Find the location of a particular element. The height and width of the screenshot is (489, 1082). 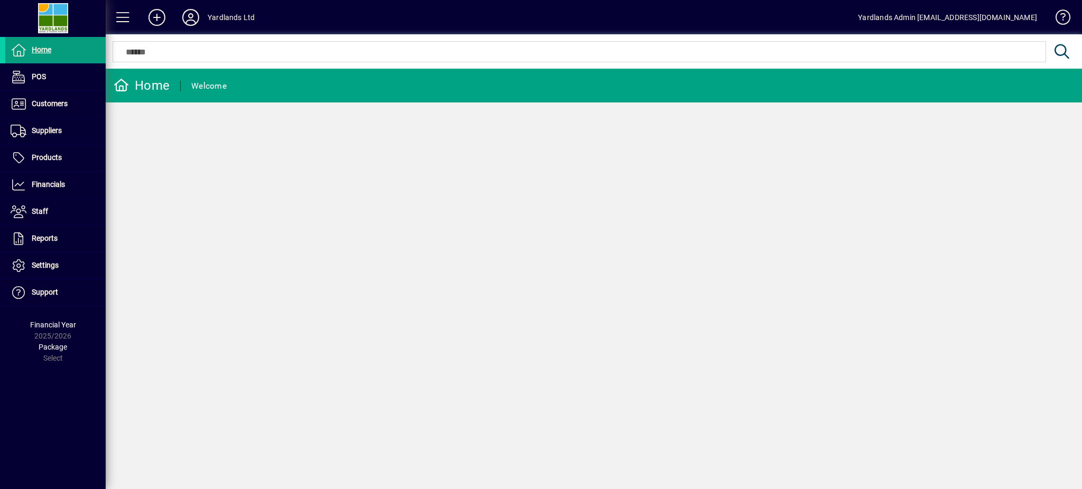

span: Customers is located at coordinates (50, 104).